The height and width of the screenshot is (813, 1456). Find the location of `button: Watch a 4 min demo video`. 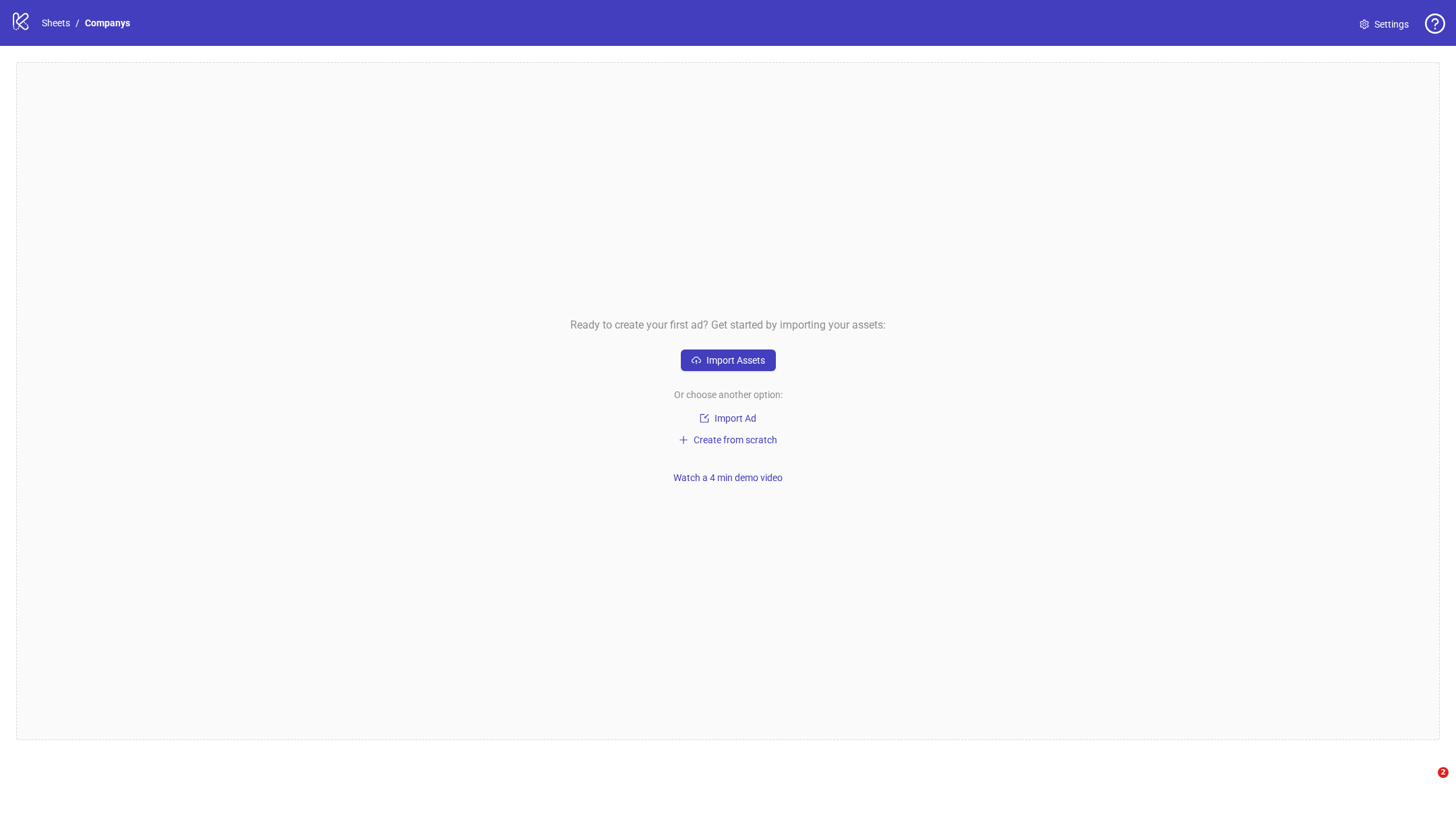

button: Watch a 4 min demo video is located at coordinates (728, 477).